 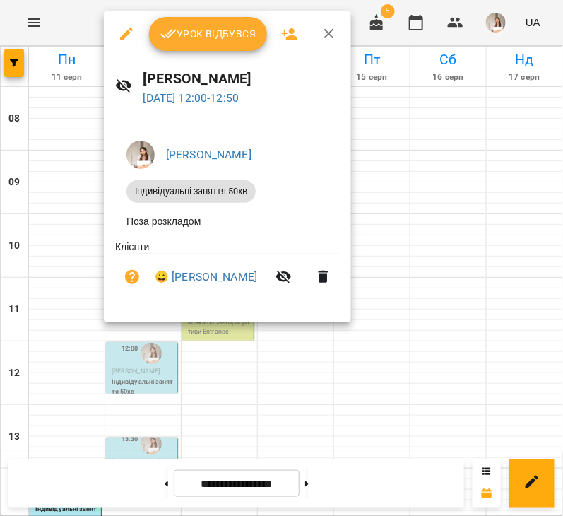 I want to click on span: Індивідуальні заняття 50хв, so click(x=191, y=192).